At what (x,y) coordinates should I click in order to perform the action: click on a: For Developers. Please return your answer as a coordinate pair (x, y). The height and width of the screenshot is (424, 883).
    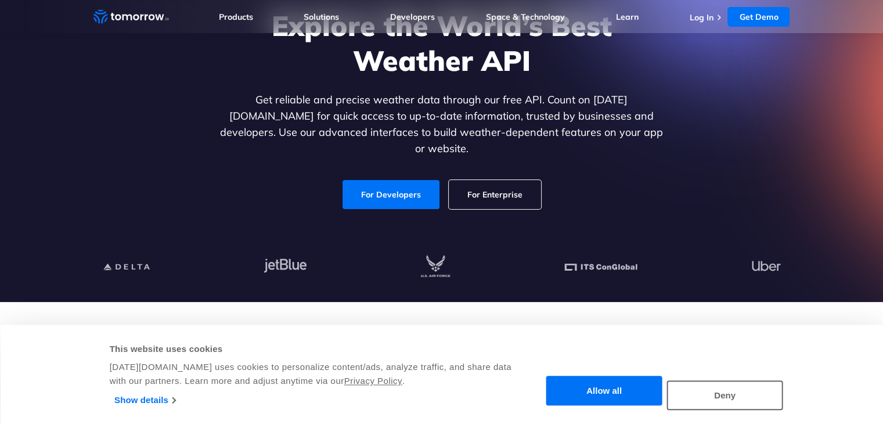
    Looking at the image, I should click on (391, 195).